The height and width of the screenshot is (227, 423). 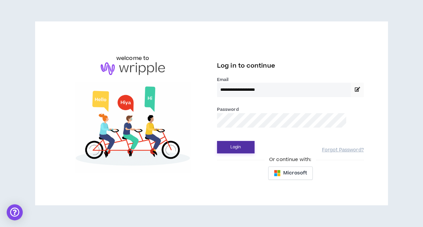 I want to click on span: Or continue with:, so click(x=290, y=159).